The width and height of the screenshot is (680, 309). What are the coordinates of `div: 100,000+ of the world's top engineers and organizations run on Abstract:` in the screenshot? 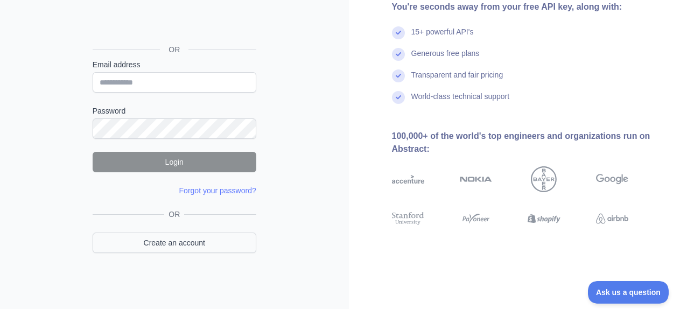 It's located at (528, 143).